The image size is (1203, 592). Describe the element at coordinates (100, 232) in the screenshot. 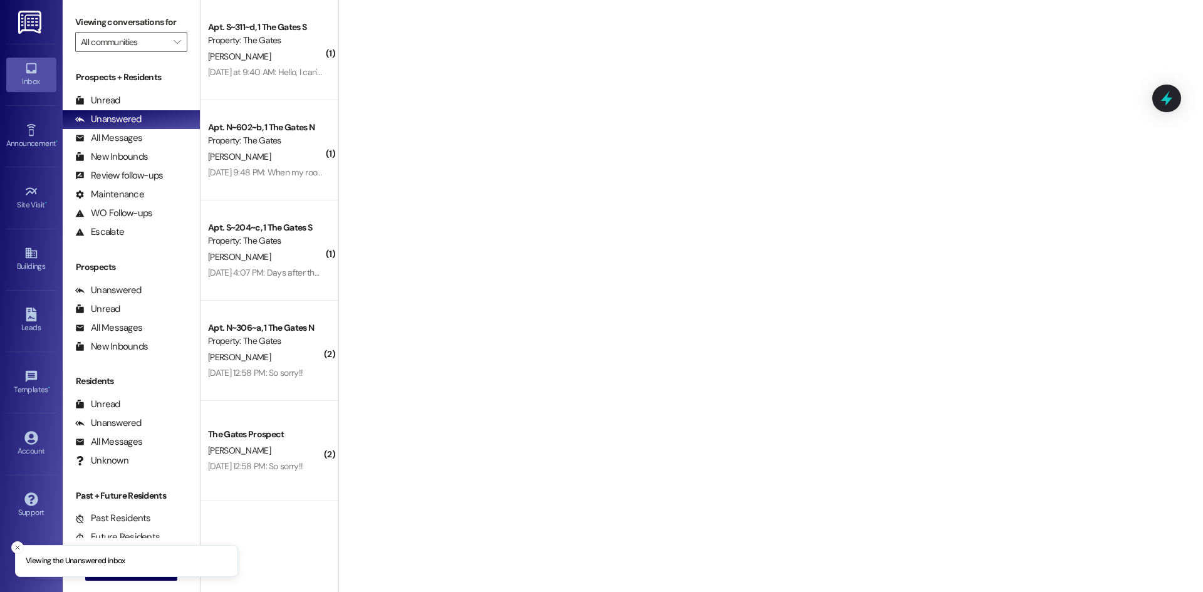

I see `div: Escalate` at that location.